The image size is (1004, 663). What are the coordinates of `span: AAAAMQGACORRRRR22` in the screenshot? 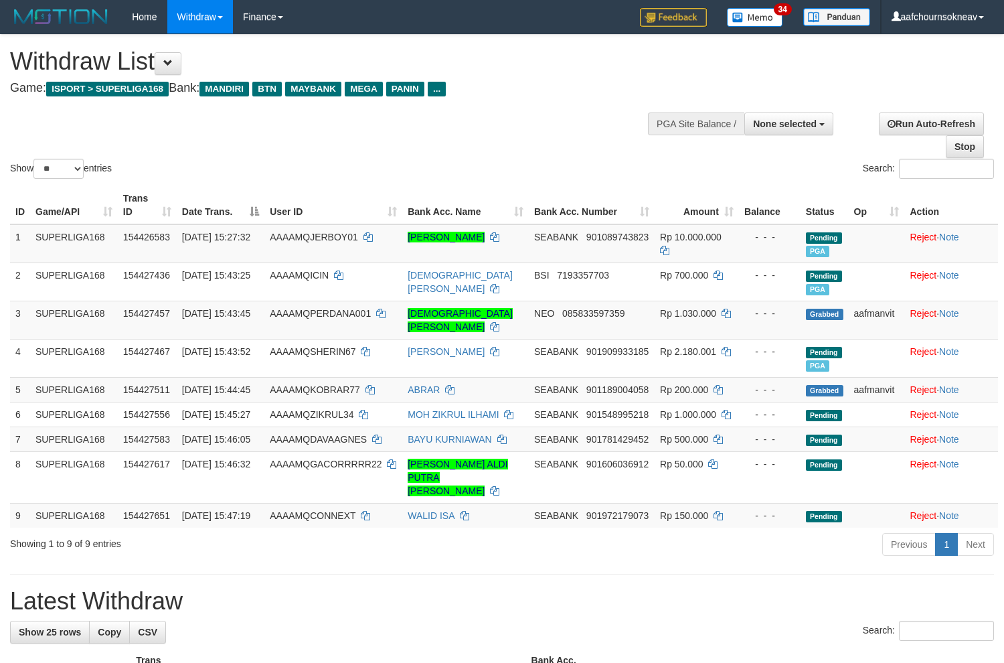 It's located at (325, 464).